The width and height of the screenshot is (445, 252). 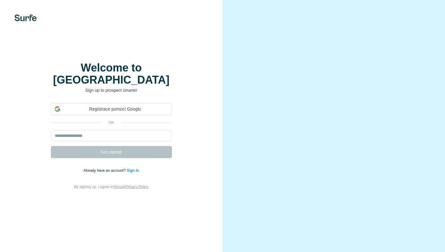 What do you see at coordinates (111, 109) in the screenshot?
I see `div: Registrace pomocí Googlu` at bounding box center [111, 109].